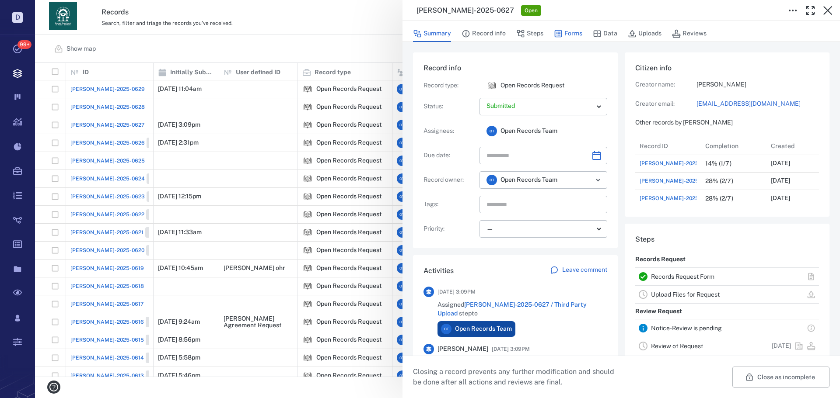  What do you see at coordinates (483, 34) in the screenshot?
I see `button: Record info` at bounding box center [483, 34].